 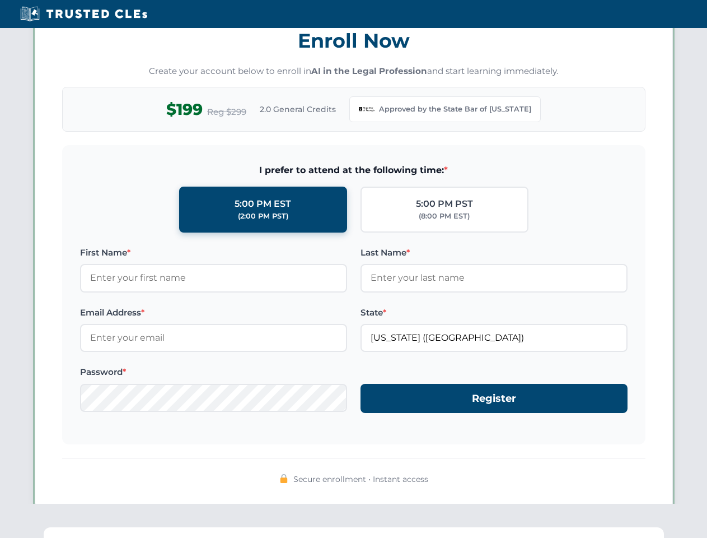 I want to click on input: Georgia (GA), so click(x=494, y=338).